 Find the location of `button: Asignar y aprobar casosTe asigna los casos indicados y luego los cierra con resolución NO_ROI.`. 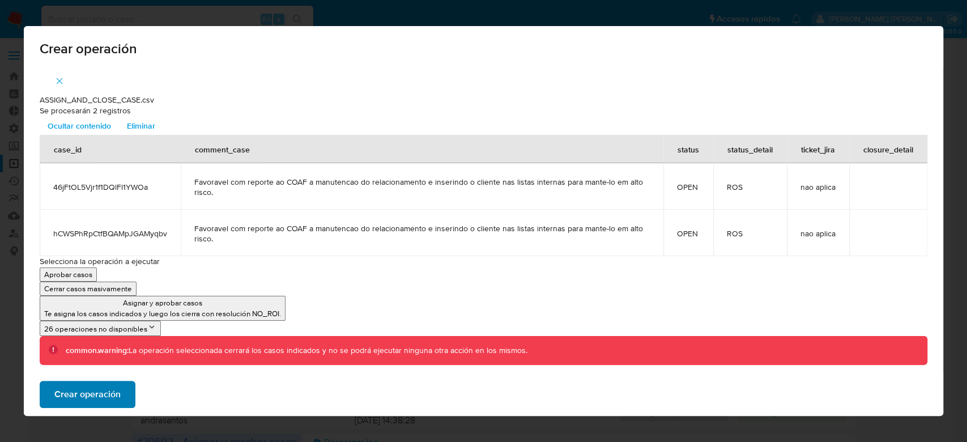

button: Asignar y aprobar casosTe asigna los casos indicados y luego los cierra con resolución NO_ROI. is located at coordinates (163, 308).